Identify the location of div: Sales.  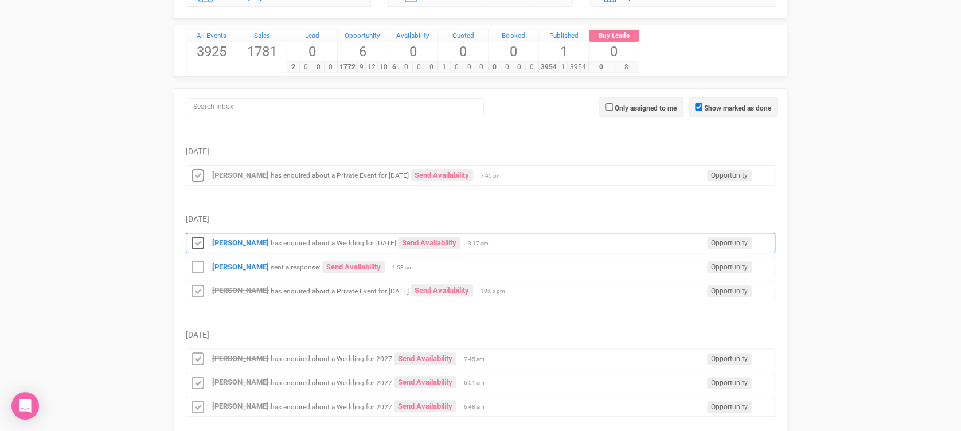
(262, 36).